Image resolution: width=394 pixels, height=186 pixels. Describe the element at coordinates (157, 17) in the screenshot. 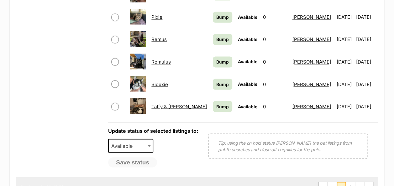

I see `a: Pixie` at that location.